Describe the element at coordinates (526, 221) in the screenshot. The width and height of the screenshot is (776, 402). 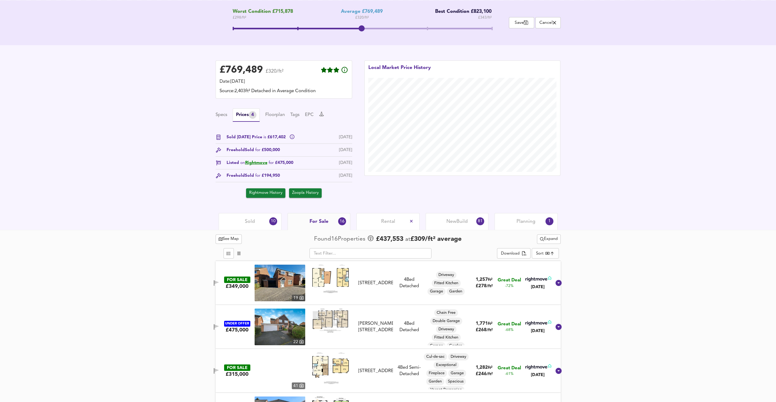
I see `span: Planning` at that location.